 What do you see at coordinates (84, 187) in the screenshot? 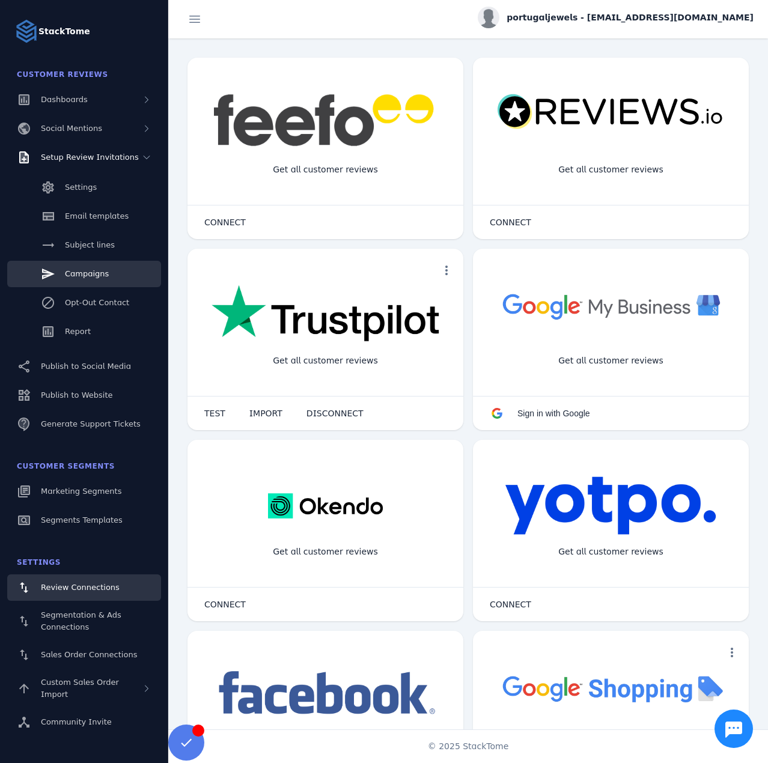
I see `a: Settings` at bounding box center [84, 187].